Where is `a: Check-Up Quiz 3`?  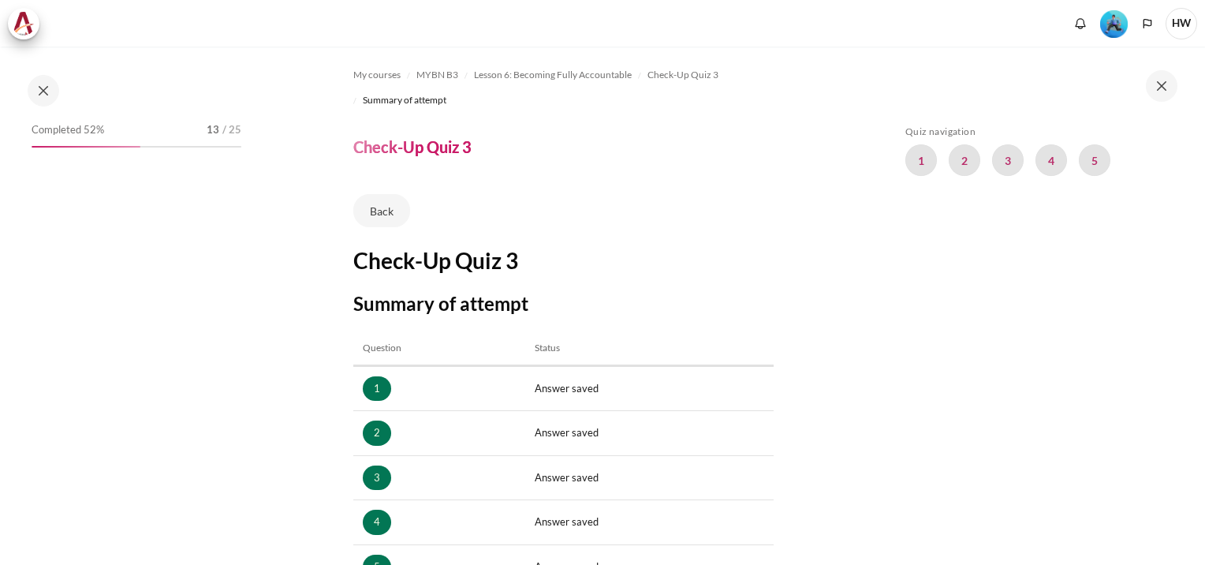 a: Check-Up Quiz 3 is located at coordinates (683, 75).